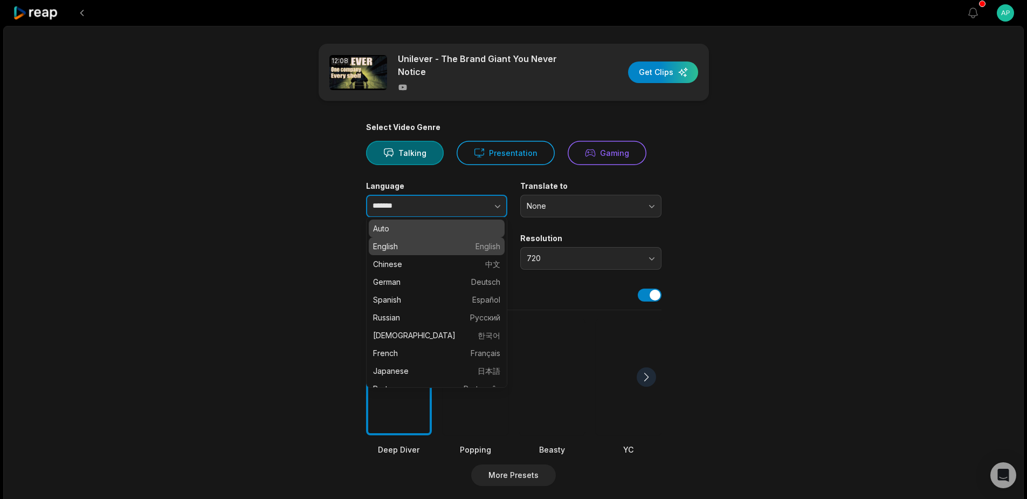 The image size is (1027, 499). What do you see at coordinates (437, 370) in the screenshot?
I see `p: Japanese` at bounding box center [437, 370].